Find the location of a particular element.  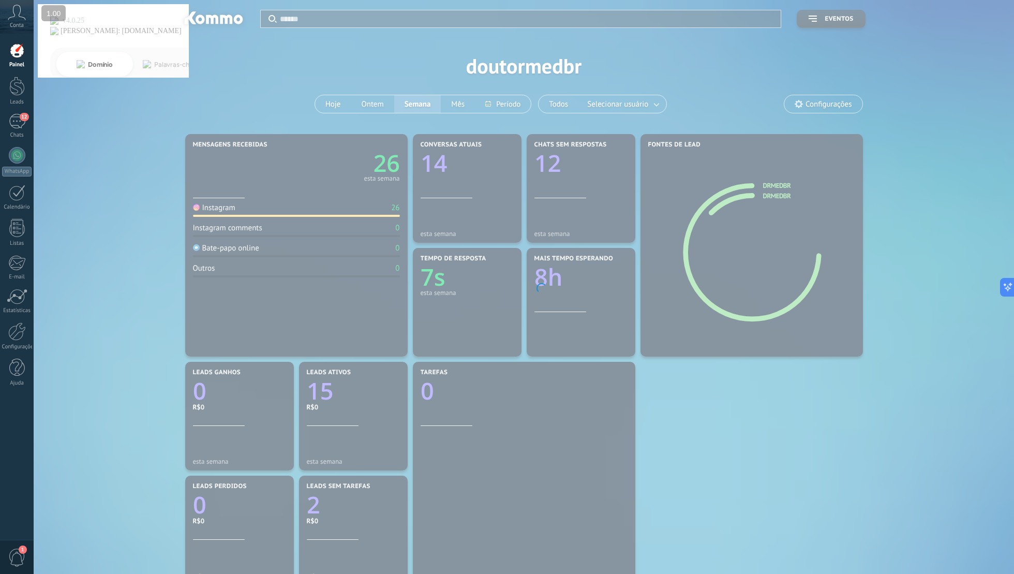

div: Chats is located at coordinates (17, 135).